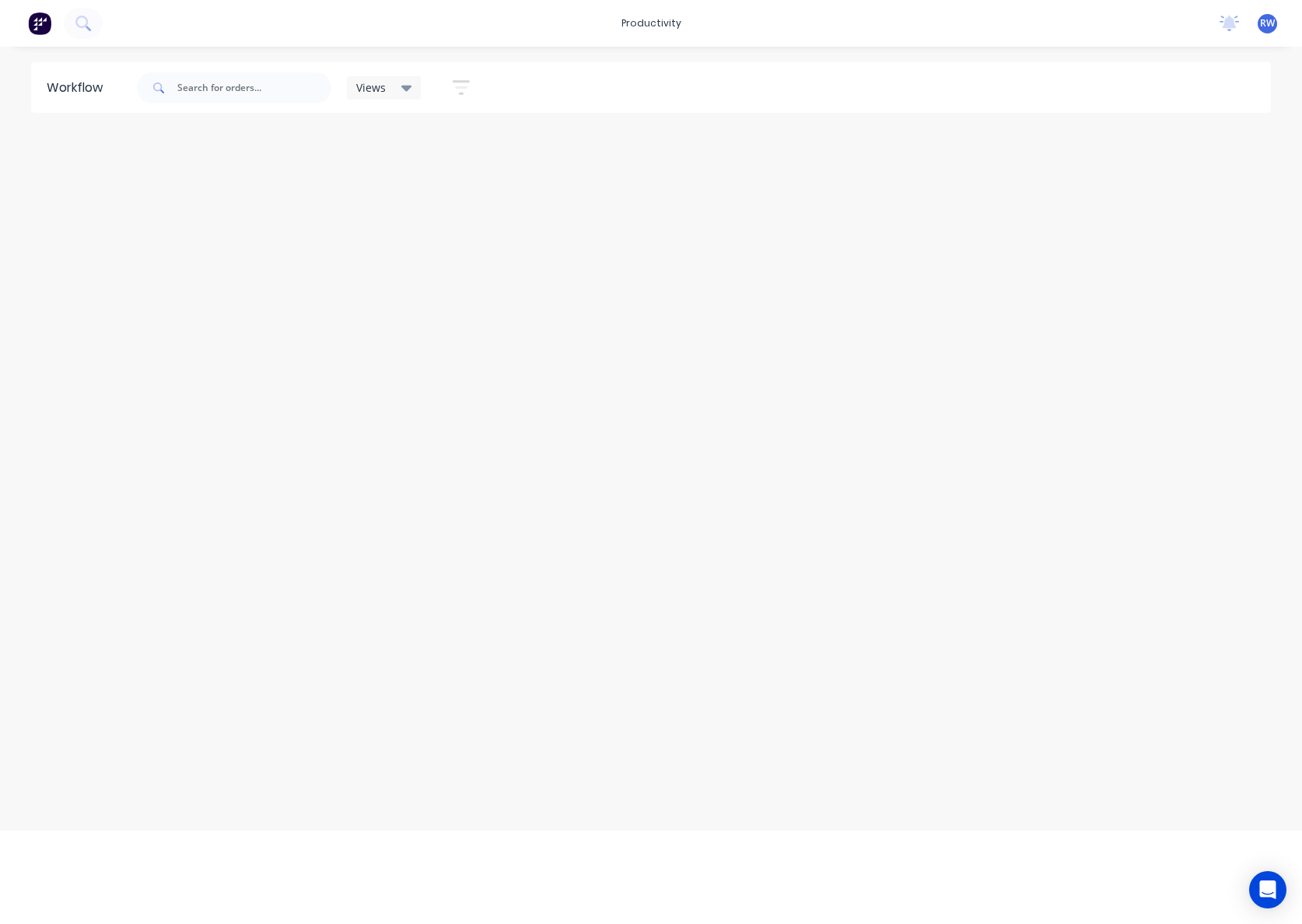 This screenshot has width=1302, height=924. Describe the element at coordinates (78, 88) in the screenshot. I see `div: Workflow` at that location.